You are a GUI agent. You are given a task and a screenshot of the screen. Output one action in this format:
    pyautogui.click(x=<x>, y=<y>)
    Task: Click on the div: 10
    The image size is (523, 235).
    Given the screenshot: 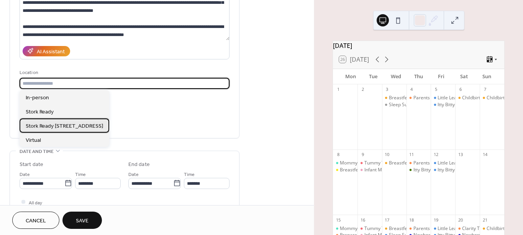 What is the action you would take?
    pyautogui.click(x=387, y=155)
    